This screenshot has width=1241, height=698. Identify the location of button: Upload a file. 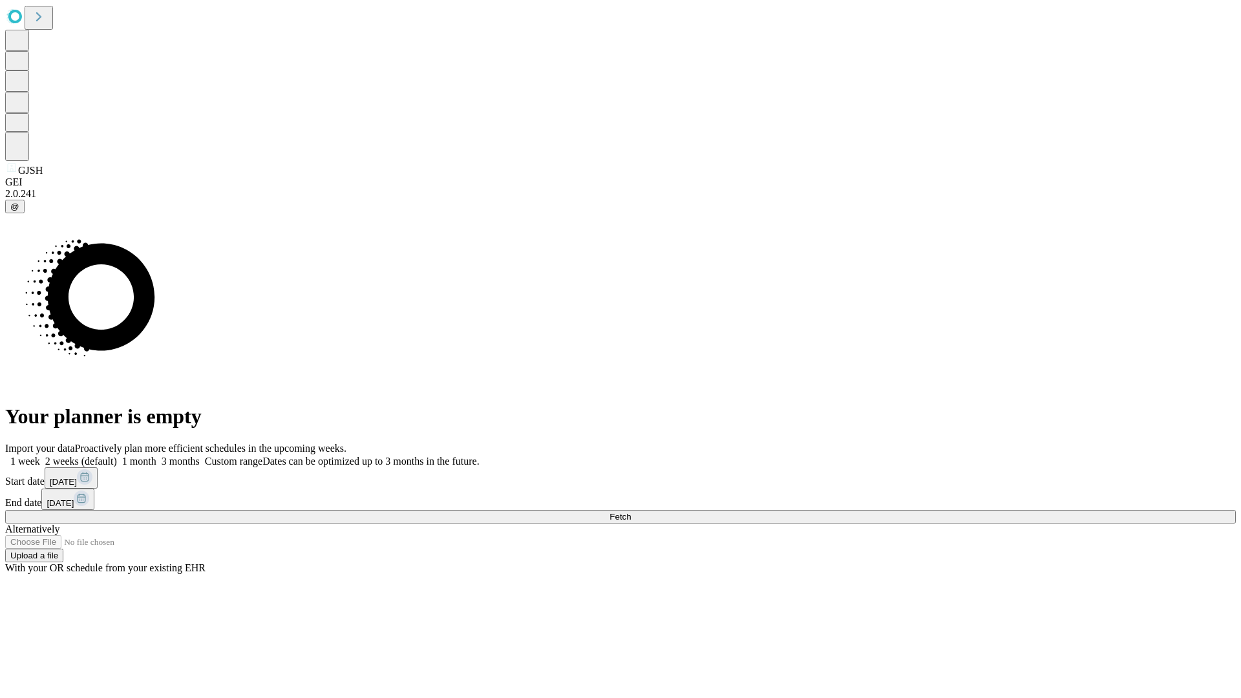
(34, 555).